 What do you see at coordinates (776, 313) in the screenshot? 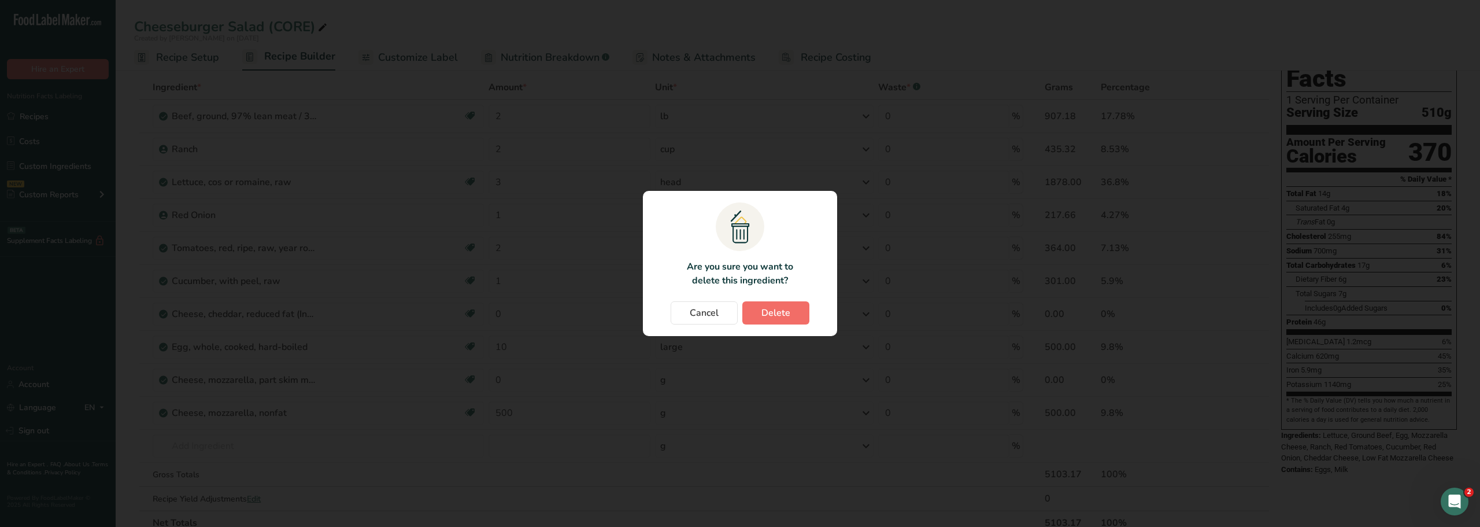
I see `span: Delete` at bounding box center [776, 313].